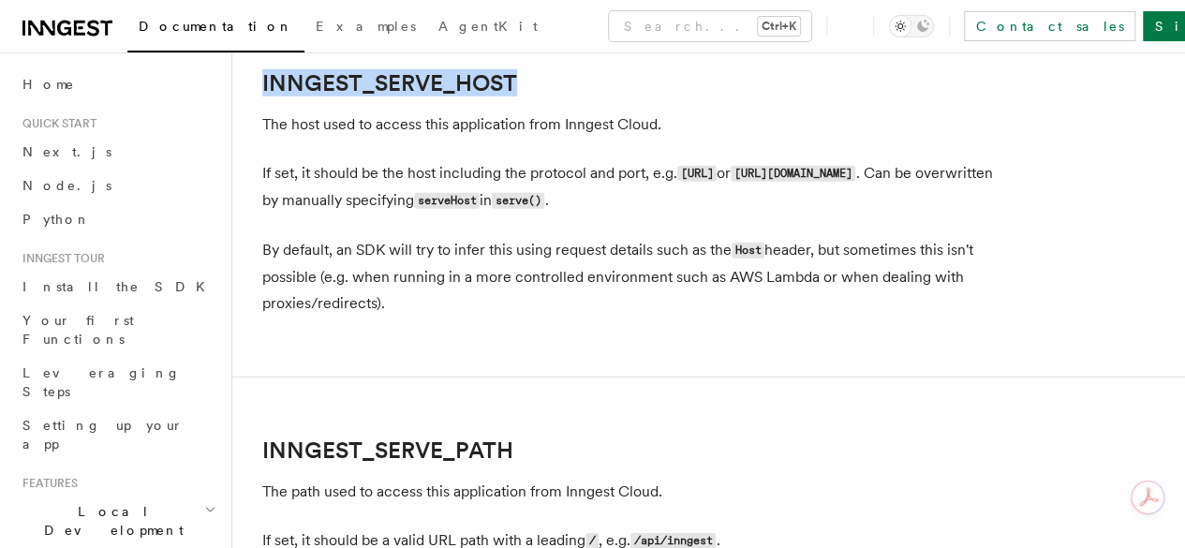  What do you see at coordinates (117, 521) in the screenshot?
I see `button: Local Development` at bounding box center [117, 521].